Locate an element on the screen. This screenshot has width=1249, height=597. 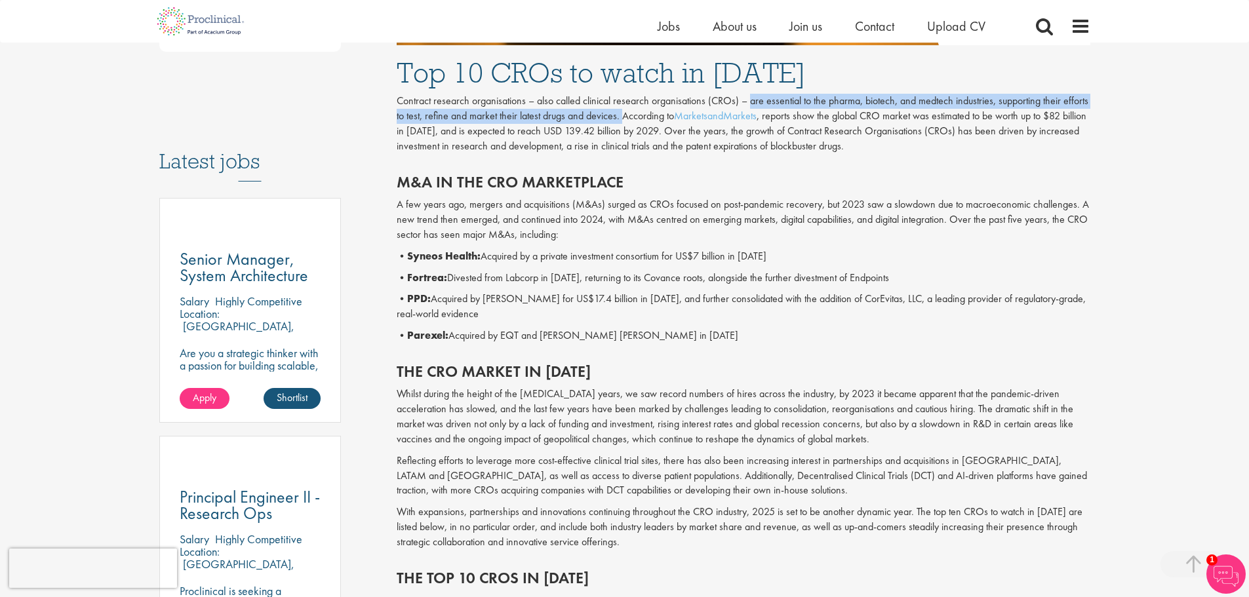
a: Senior Manager, System Architecture is located at coordinates (250, 267).